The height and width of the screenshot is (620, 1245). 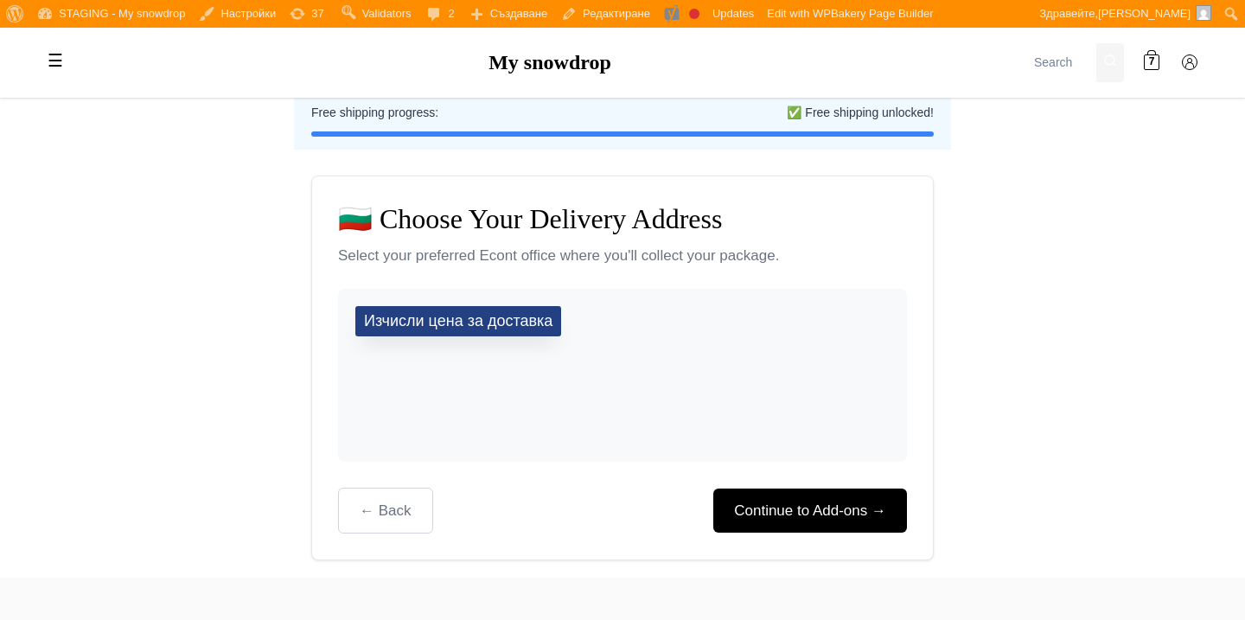 I want to click on a: My snowdrop, so click(x=550, y=62).